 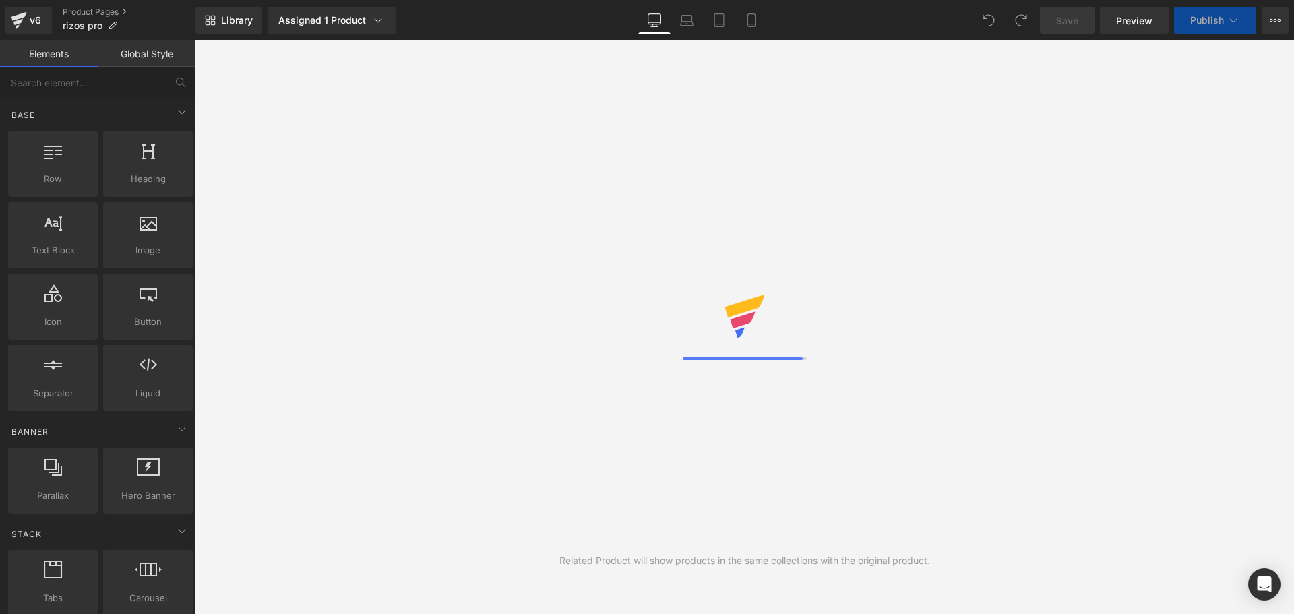 I want to click on span: Separator, so click(x=53, y=393).